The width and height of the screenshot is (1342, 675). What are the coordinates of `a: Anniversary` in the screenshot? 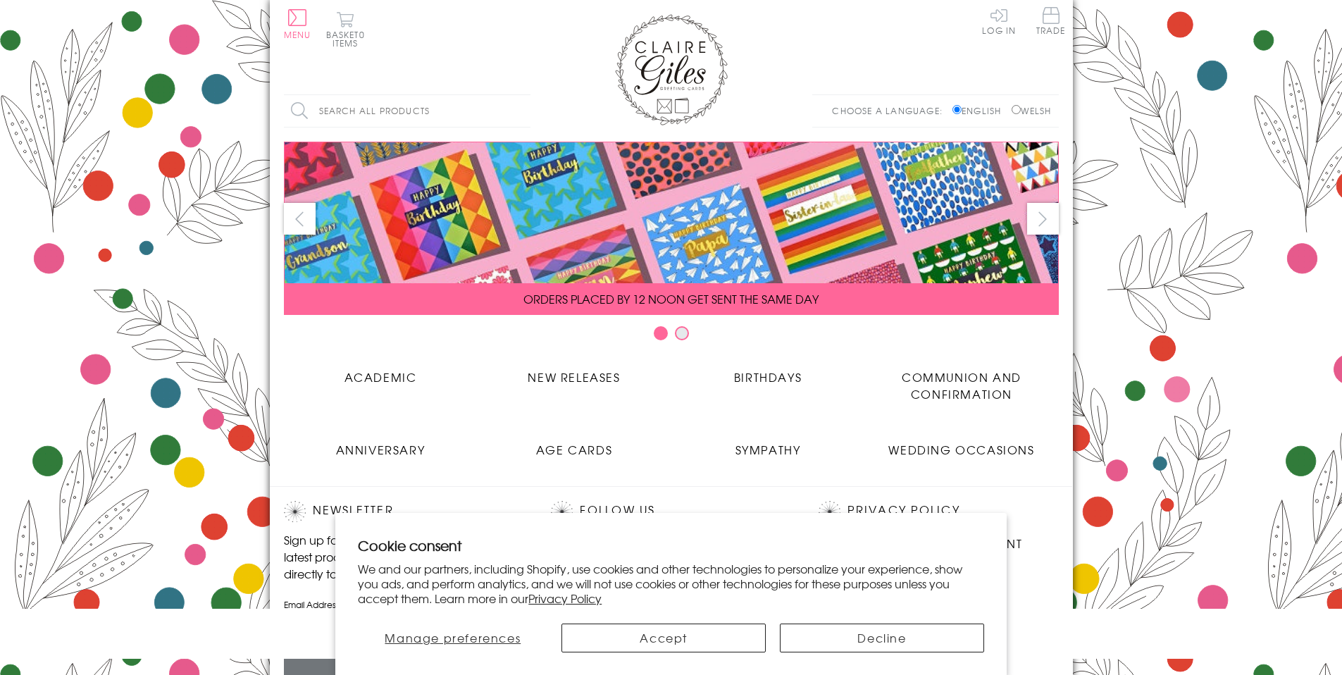 It's located at (380, 444).